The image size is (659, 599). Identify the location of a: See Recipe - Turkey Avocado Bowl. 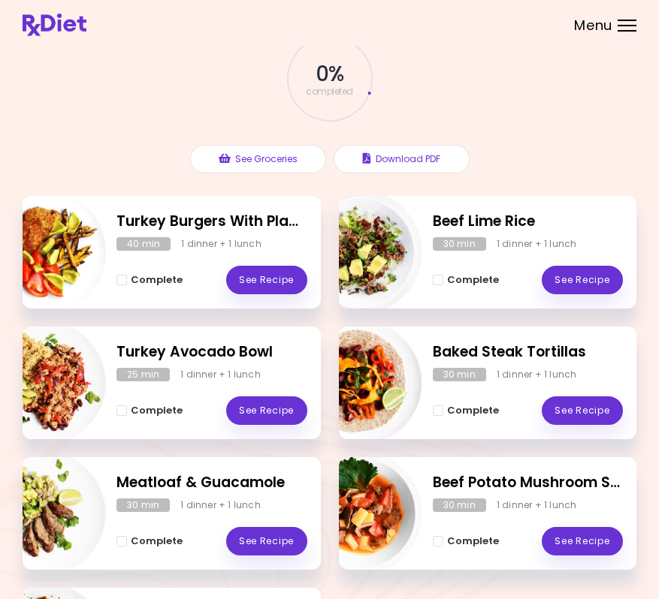
(267, 411).